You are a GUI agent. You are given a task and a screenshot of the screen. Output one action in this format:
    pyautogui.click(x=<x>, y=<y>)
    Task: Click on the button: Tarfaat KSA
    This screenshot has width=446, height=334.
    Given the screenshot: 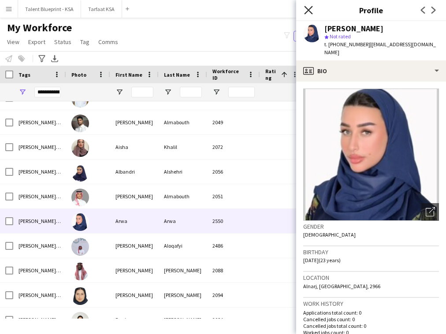 What is the action you would take?
    pyautogui.click(x=101, y=9)
    